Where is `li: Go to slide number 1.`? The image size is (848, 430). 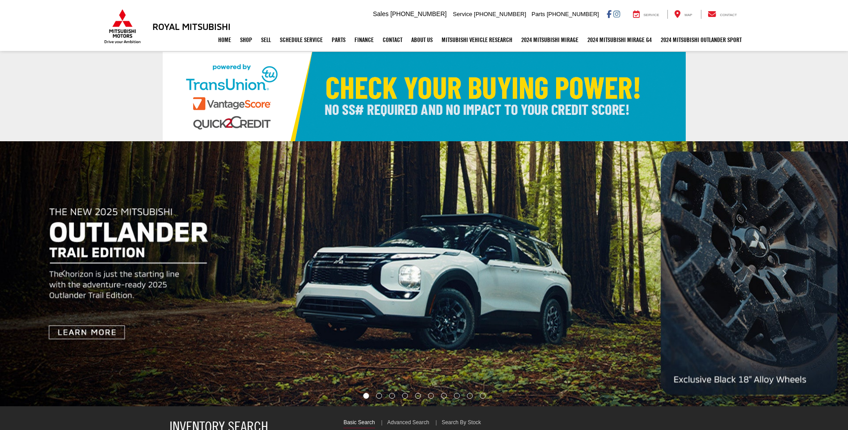 li: Go to slide number 1. is located at coordinates (366, 396).